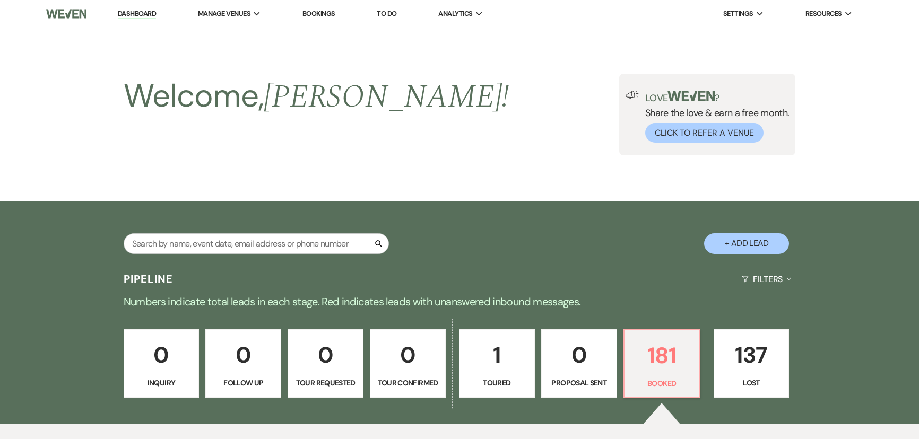 The image size is (919, 439). I want to click on p: Inquiry, so click(161, 383).